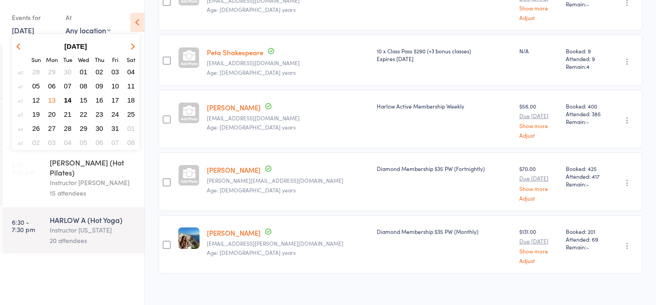 The width and height of the screenshot is (656, 305). What do you see at coordinates (588, 66) in the screenshot?
I see `span: 4` at bounding box center [588, 66].